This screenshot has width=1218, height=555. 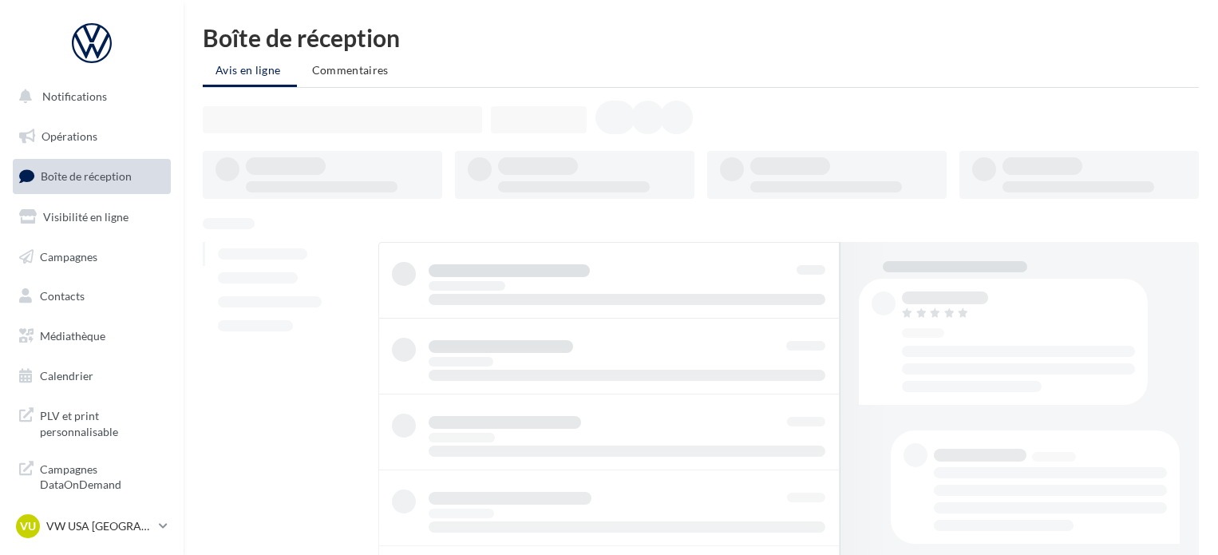 I want to click on span: Boîte de réception, so click(x=86, y=176).